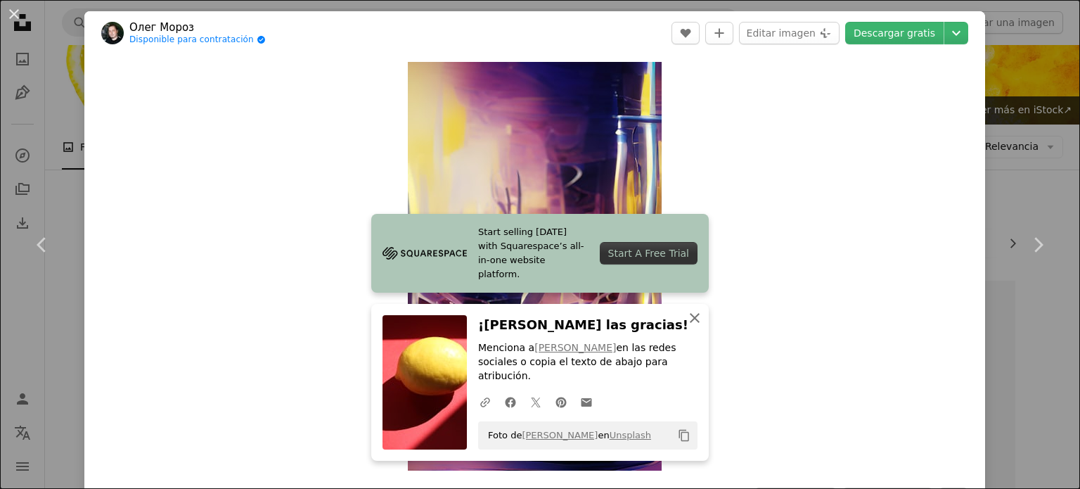  Describe the element at coordinates (630, 435) in the screenshot. I see `a: Unsplash` at that location.